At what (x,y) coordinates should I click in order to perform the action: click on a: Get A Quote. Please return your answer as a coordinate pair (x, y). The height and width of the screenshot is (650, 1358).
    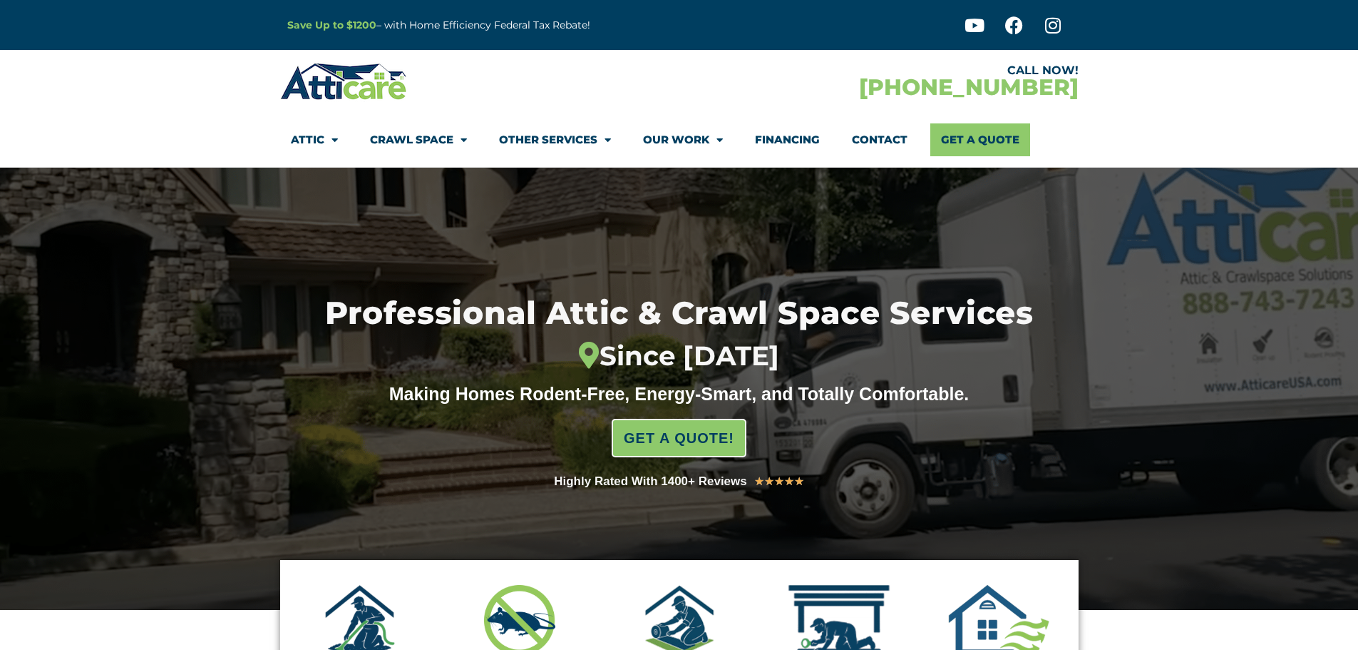
    Looking at the image, I should click on (980, 140).